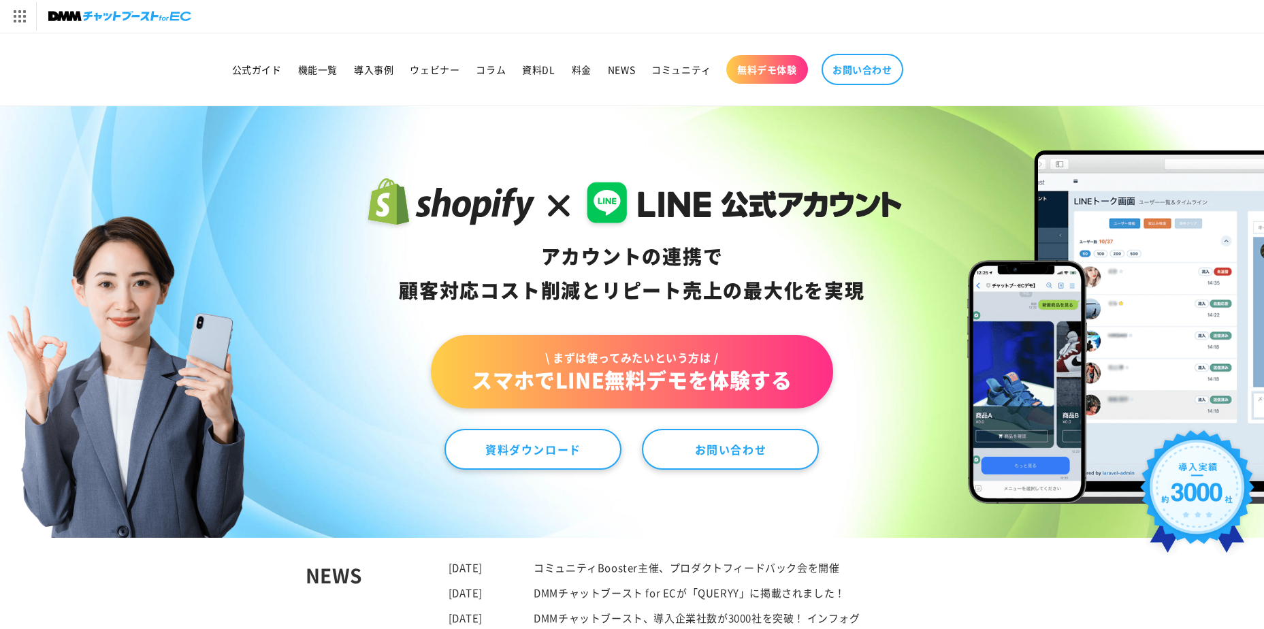  What do you see at coordinates (621, 69) in the screenshot?
I see `span: NEWS` at bounding box center [621, 69].